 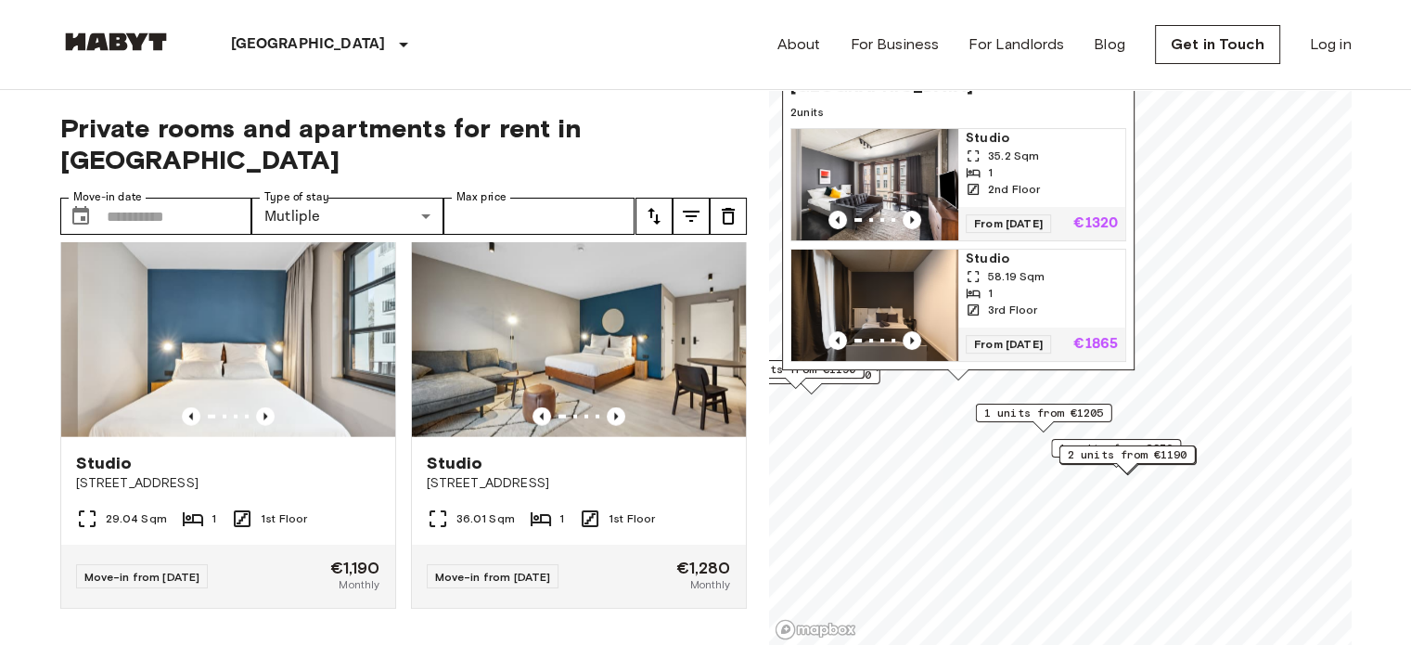 What do you see at coordinates (703, 568) in the screenshot?
I see `span: €1,280` at bounding box center [703, 568].